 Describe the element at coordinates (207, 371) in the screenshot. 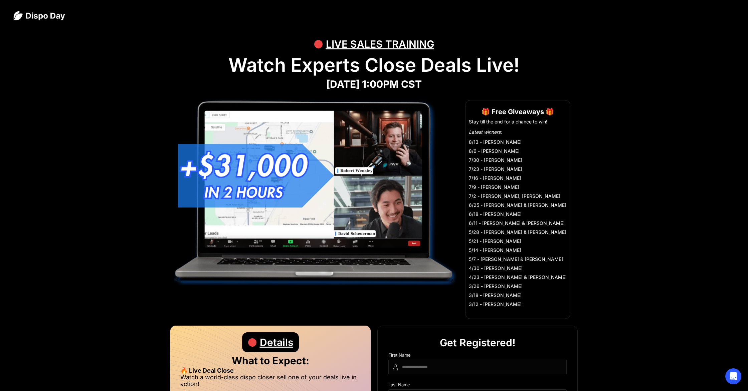

I see `strong: 🔥 Live Deal Close` at that location.